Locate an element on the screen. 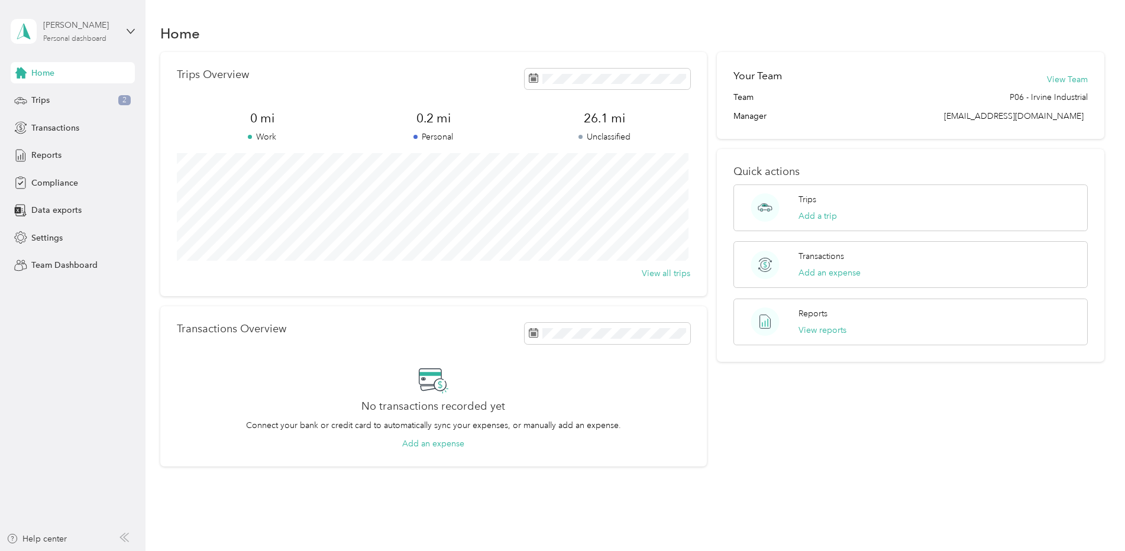 Image resolution: width=1125 pixels, height=551 pixels. div: Help center is located at coordinates (37, 539).